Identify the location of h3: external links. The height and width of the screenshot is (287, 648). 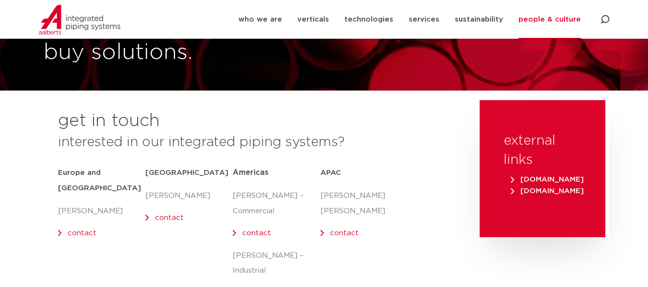
(543, 151).